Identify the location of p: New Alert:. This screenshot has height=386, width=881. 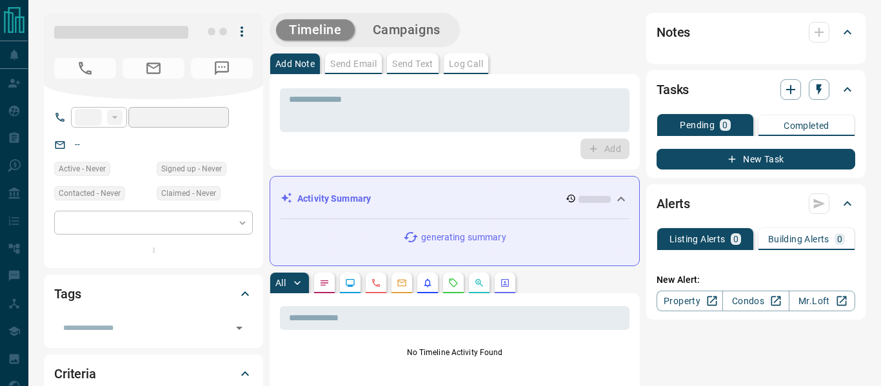
(756, 280).